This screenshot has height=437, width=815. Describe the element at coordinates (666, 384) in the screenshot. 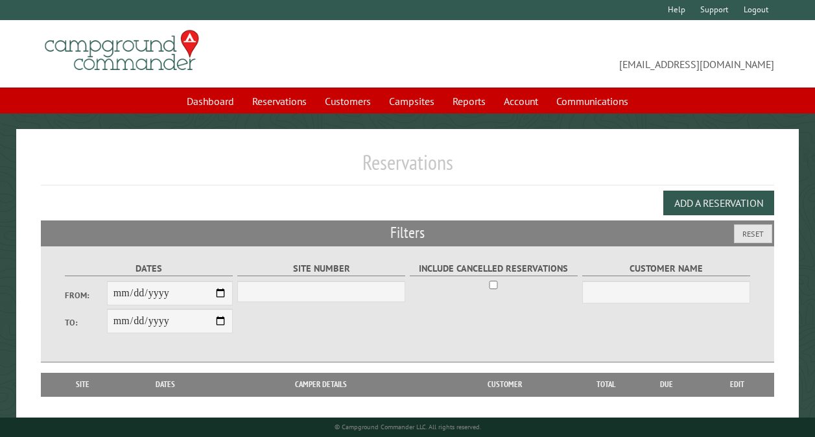

I see `th: Due` at that location.